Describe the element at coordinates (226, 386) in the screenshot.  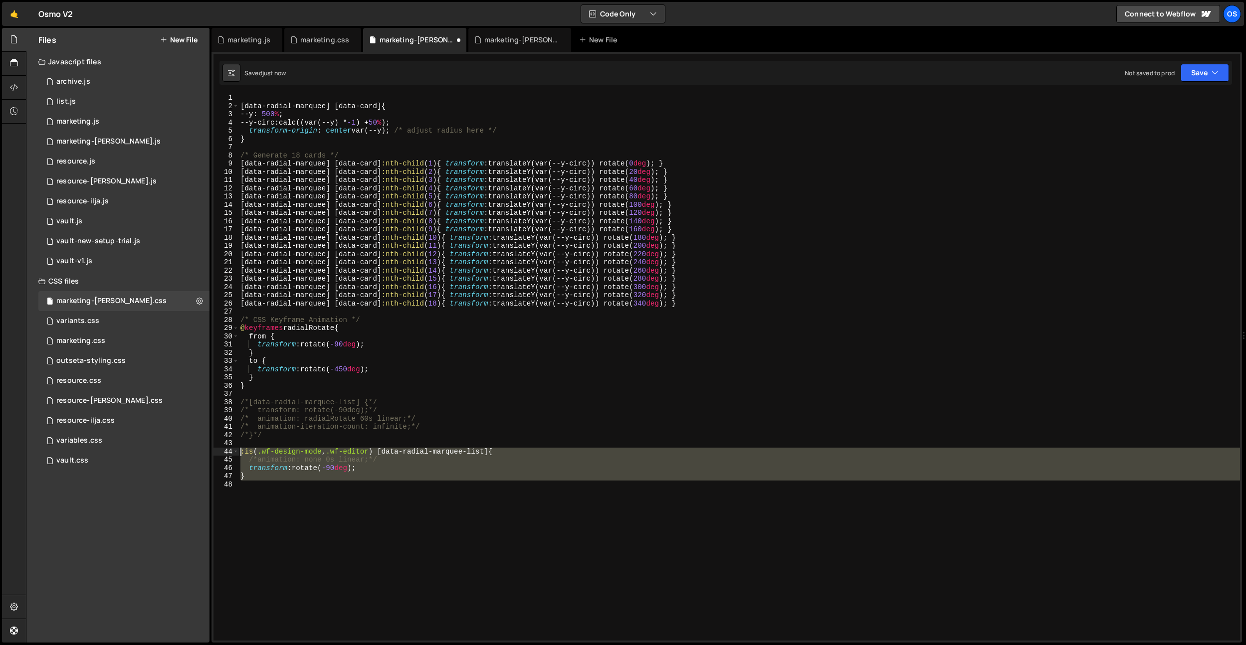
I see `div: 36` at that location.